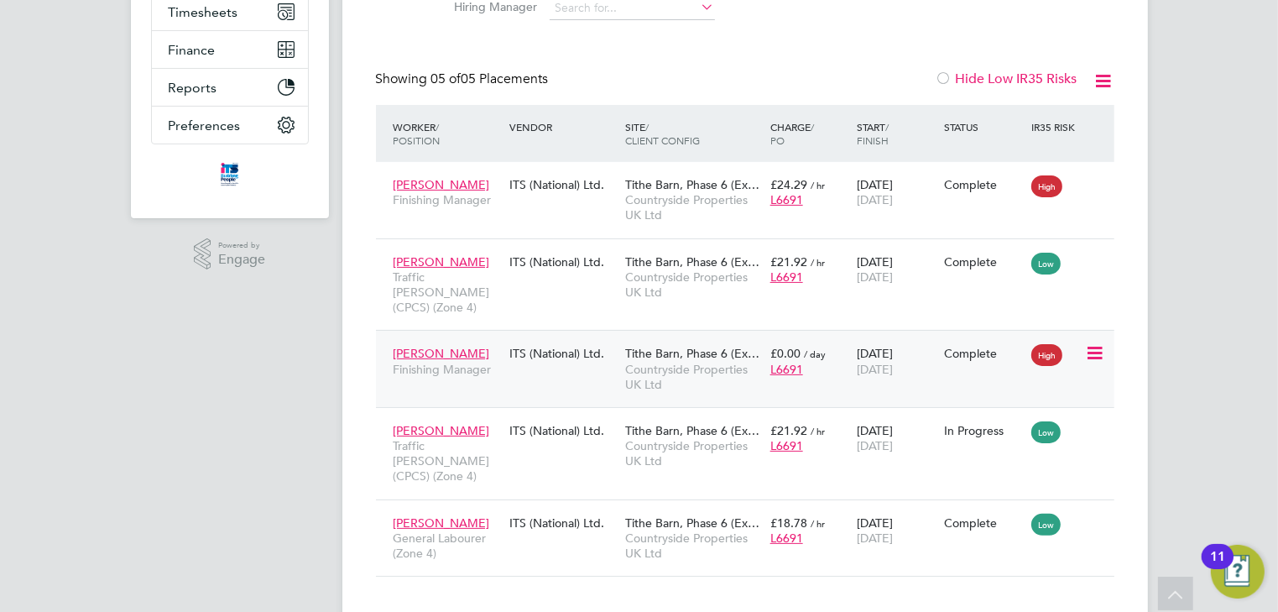 This screenshot has width=1278, height=612. What do you see at coordinates (1056, 127) in the screenshot?
I see `div: IR35 Risk` at bounding box center [1056, 127].